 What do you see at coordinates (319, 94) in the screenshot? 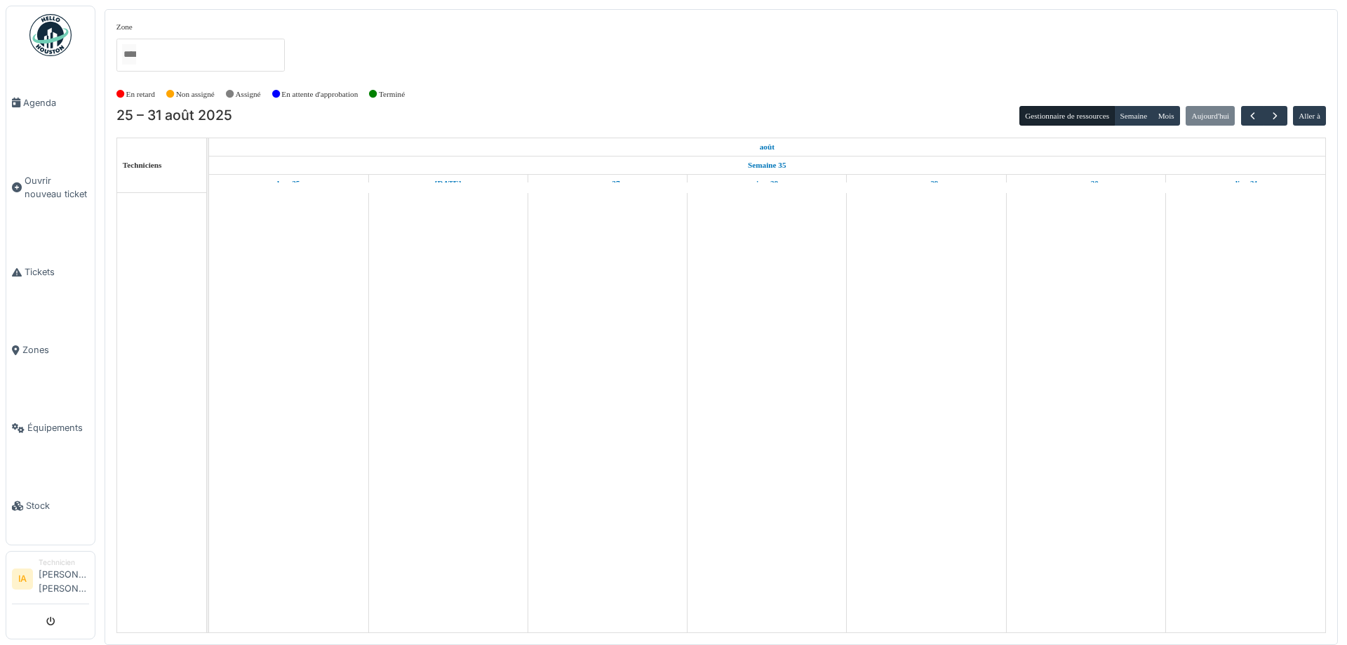
I see `label: En attente d'approbation` at bounding box center [319, 94].